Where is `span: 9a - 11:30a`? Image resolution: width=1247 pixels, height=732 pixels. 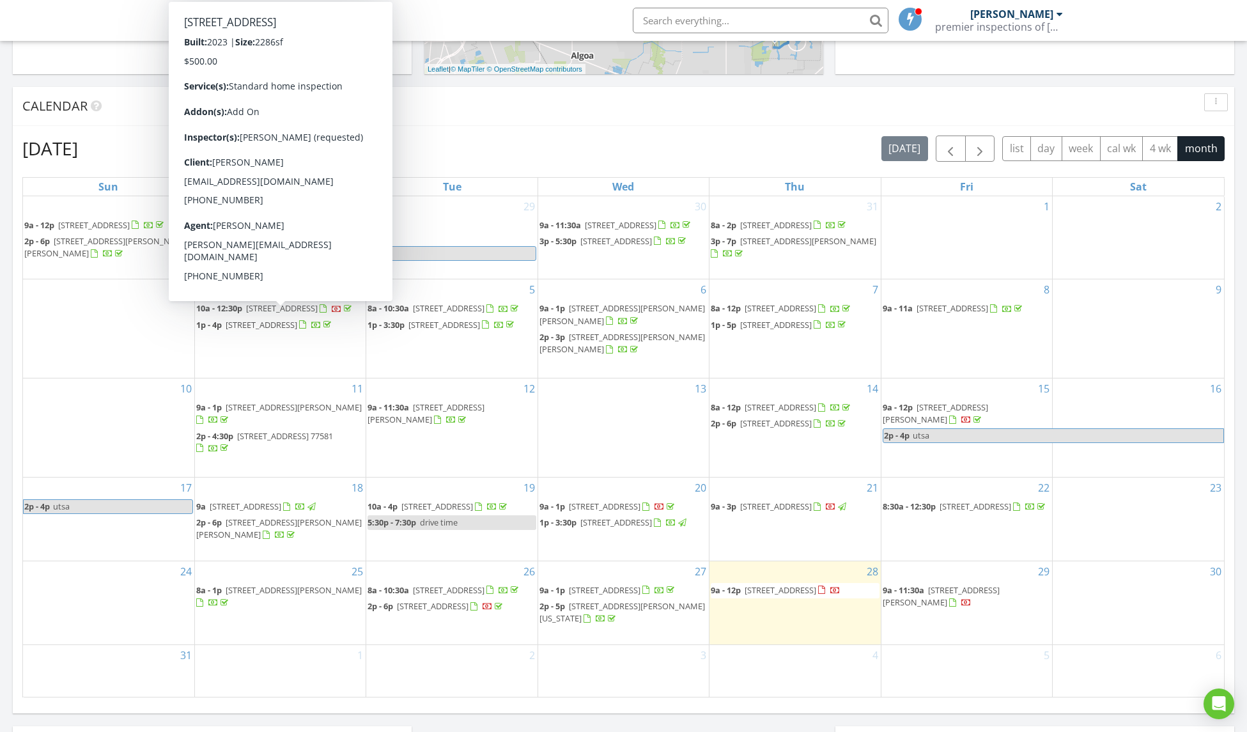
span: 9a - 11:30a is located at coordinates (903, 590).